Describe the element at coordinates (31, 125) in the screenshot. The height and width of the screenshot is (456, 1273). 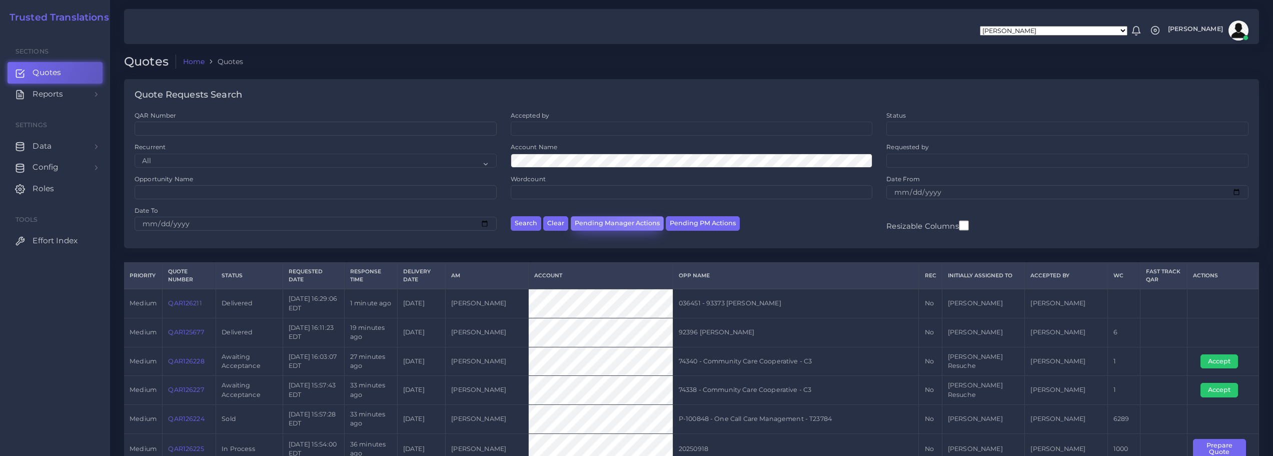
I see `span: Settings` at that location.